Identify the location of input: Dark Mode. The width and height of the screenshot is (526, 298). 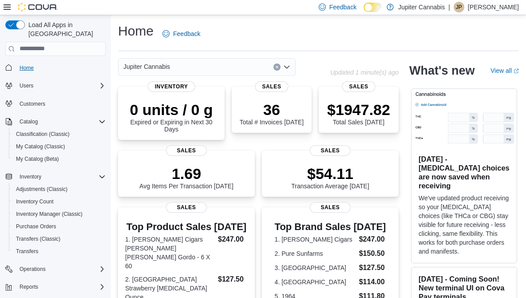
(373, 7).